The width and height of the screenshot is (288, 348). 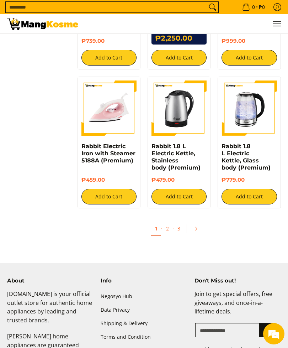 What do you see at coordinates (183, 24) in the screenshot?
I see `ul: Customer Navigation` at bounding box center [183, 24].